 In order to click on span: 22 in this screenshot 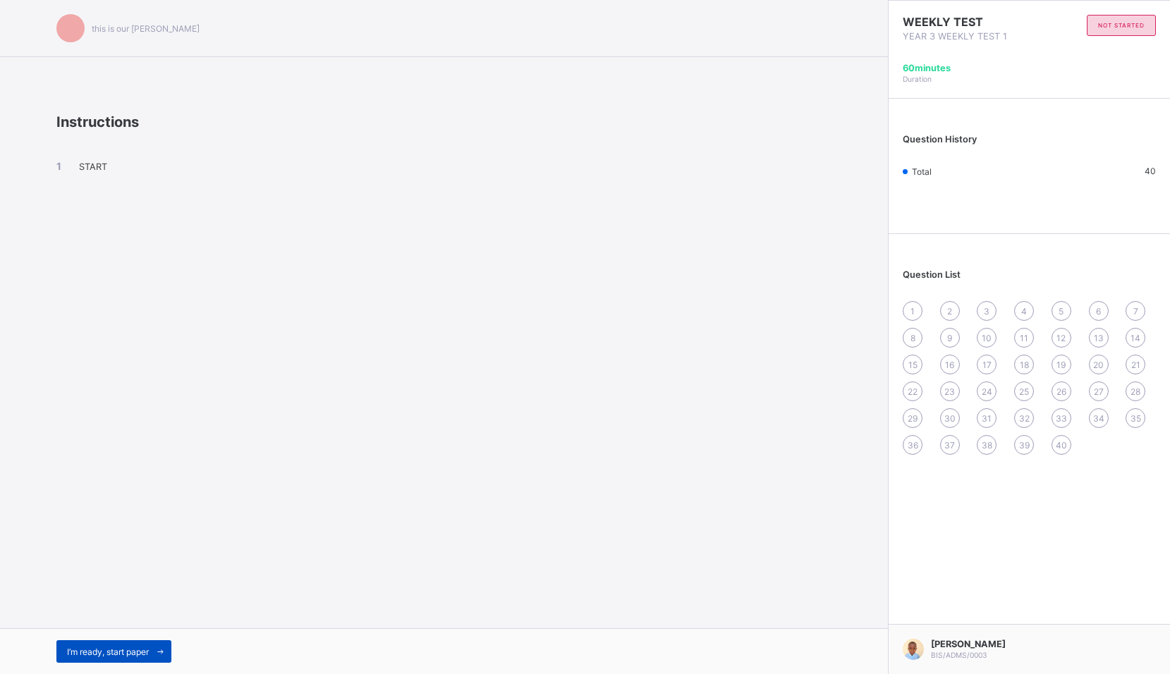, I will do `click(913, 391)`.